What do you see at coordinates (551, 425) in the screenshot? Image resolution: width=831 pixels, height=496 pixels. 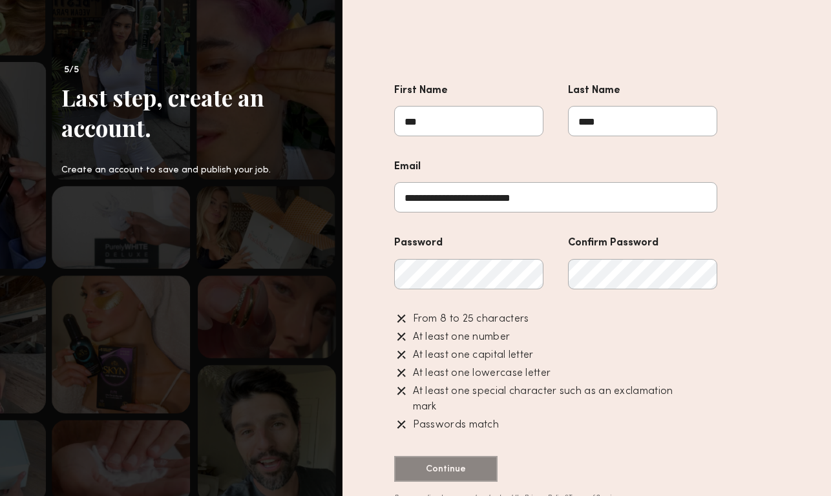 I see `div: Passwords match` at bounding box center [551, 425].